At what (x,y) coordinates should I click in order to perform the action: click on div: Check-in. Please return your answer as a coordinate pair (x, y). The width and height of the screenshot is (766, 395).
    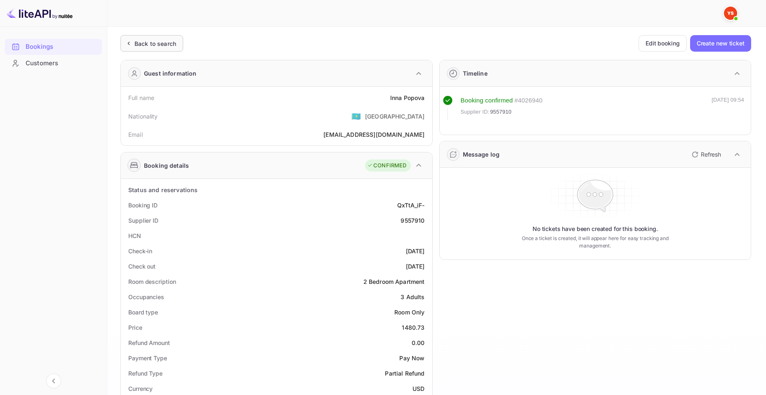
    Looking at the image, I should click on (140, 251).